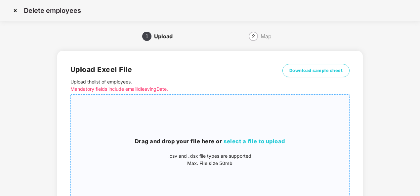  What do you see at coordinates (316, 71) in the screenshot?
I see `button: Download sample sheet` at bounding box center [316, 71].